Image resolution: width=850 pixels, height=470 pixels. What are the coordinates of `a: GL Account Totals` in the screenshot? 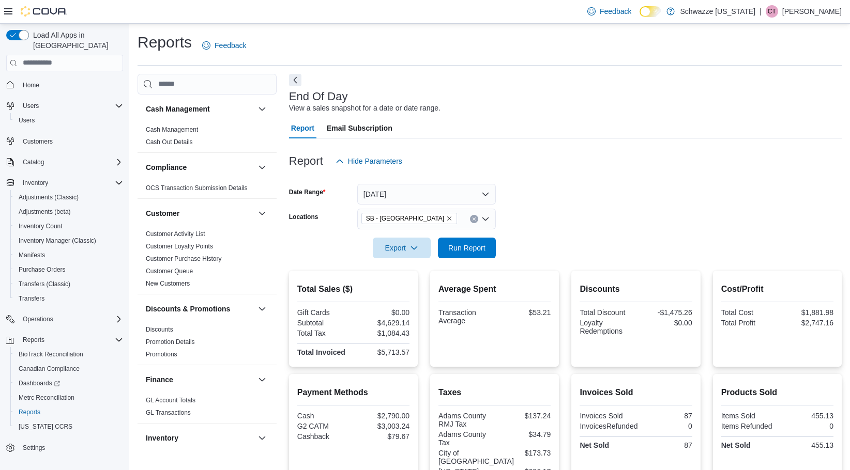 It's located at (171, 401).